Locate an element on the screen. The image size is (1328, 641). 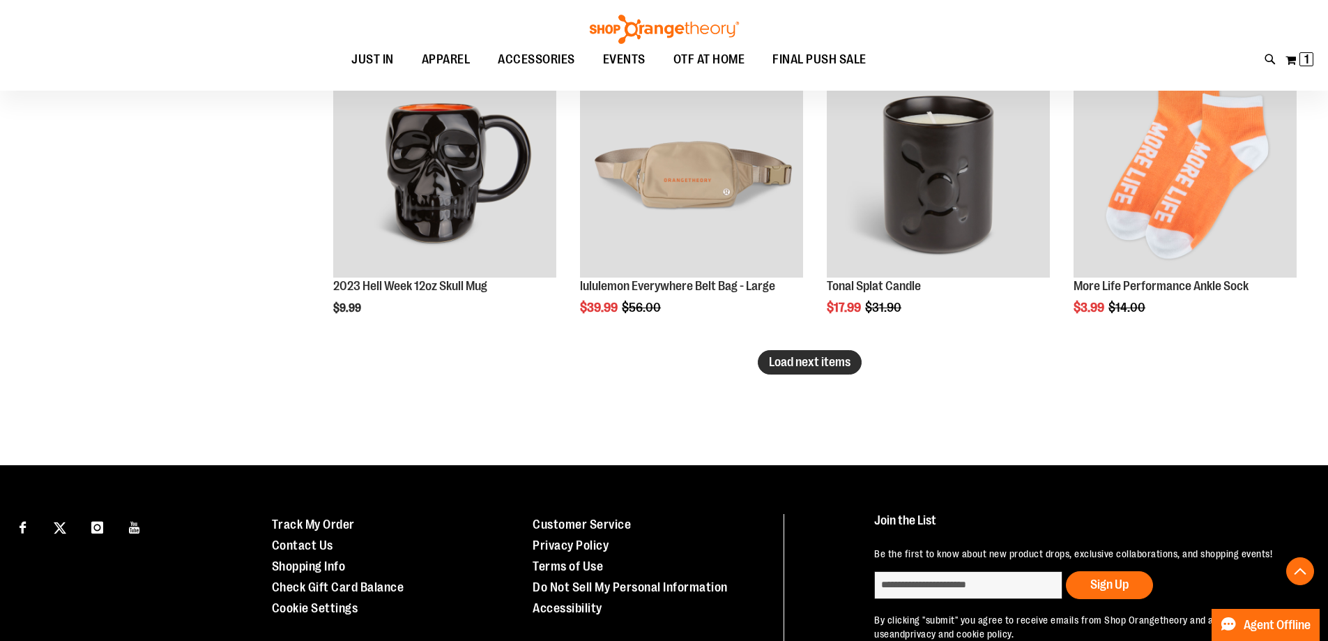
span: $17.99 is located at coordinates (845, 307).